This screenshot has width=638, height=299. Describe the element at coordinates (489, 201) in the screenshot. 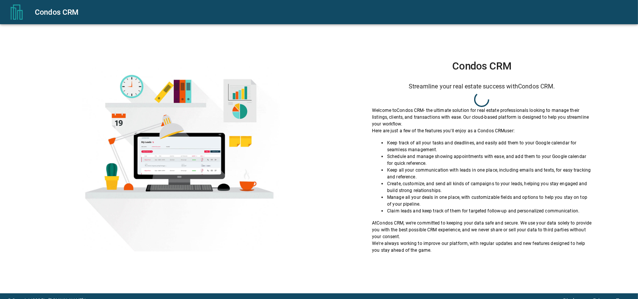

I see `p: Manage all your deals in one place, with customizable fields and options to help you stay on top ...` at that location.